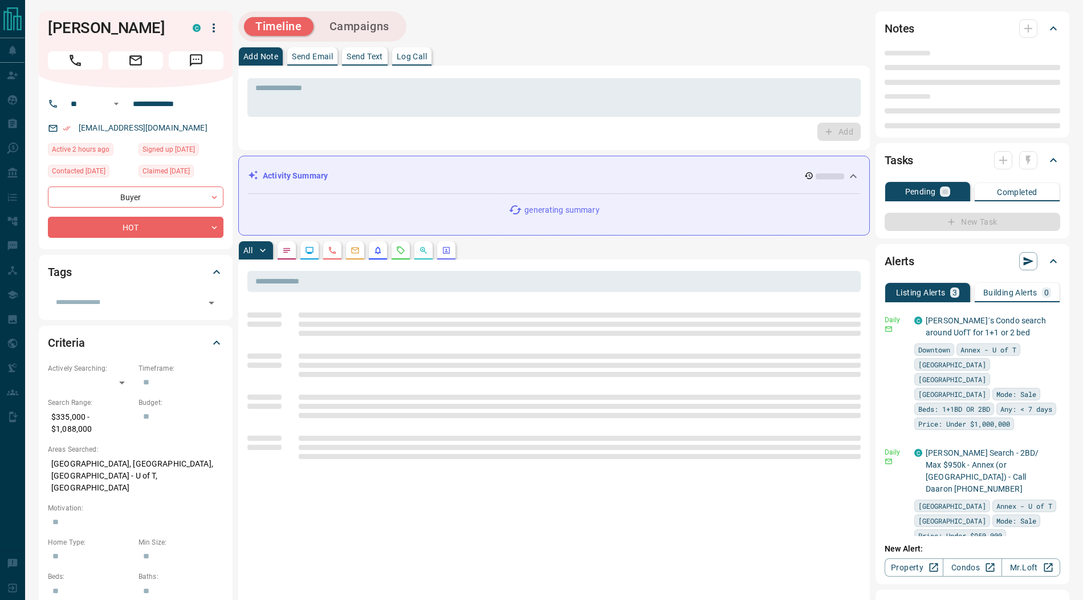 This screenshot has height=600, width=1083. I want to click on svg: Agent Actions, so click(446, 250).